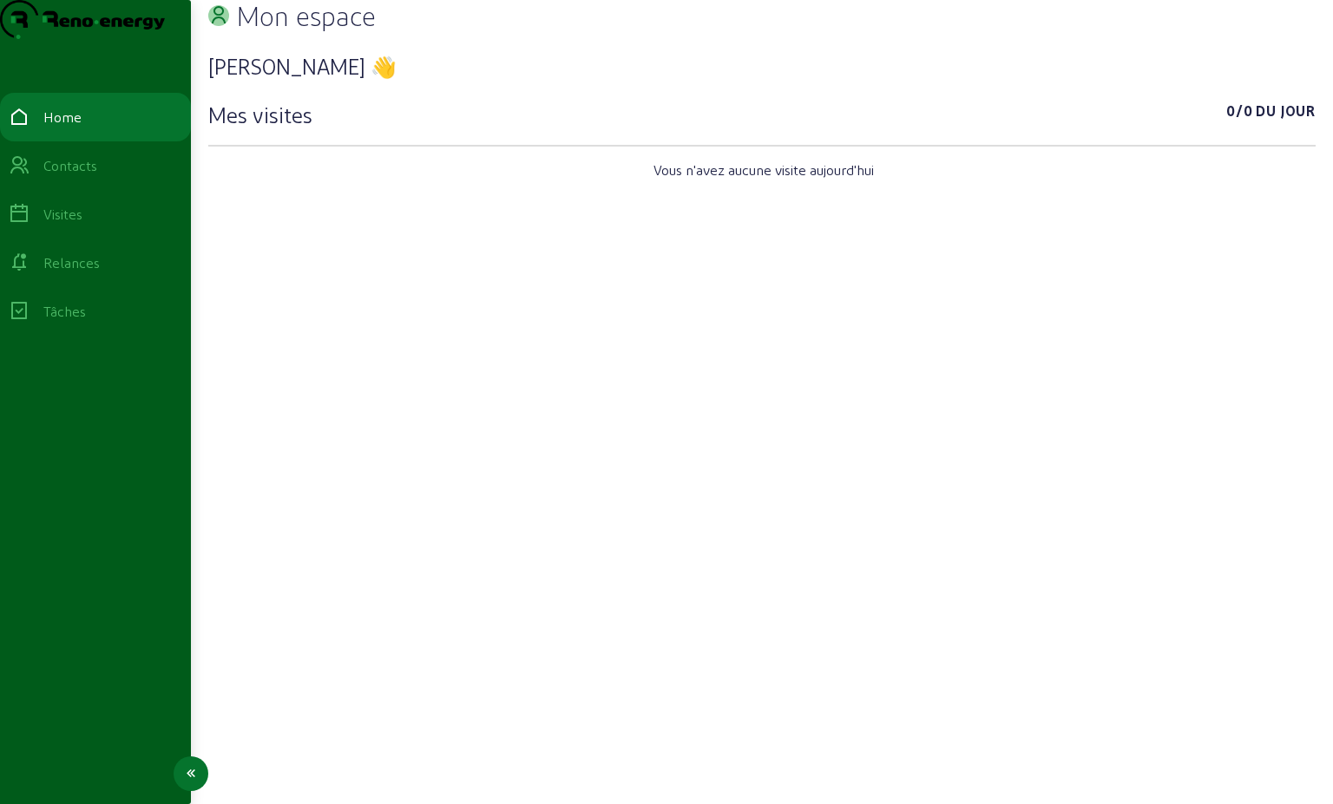 The width and height of the screenshot is (1333, 804). Describe the element at coordinates (64, 312) in the screenshot. I see `div: Tâches` at that location.